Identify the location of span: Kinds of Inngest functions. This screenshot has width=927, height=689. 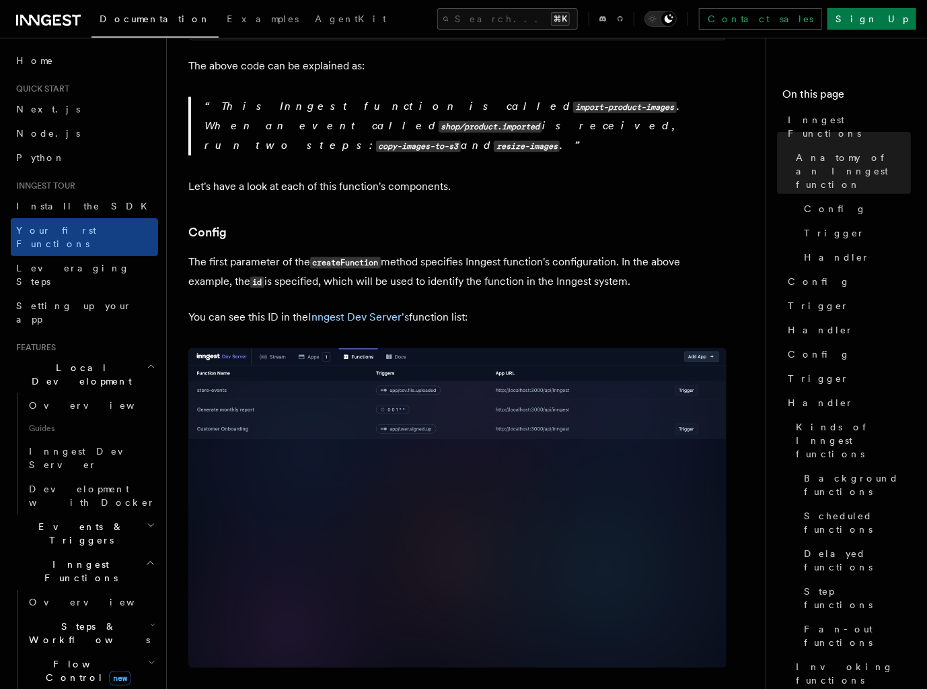
(853, 440).